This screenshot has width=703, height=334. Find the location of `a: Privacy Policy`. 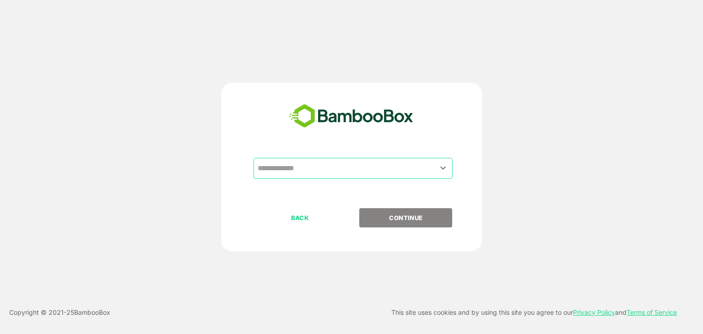

a: Privacy Policy is located at coordinates (594, 312).